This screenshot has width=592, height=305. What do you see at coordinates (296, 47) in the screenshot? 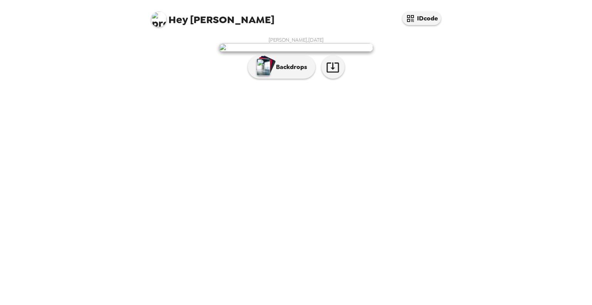
I see `img: user` at bounding box center [296, 47].